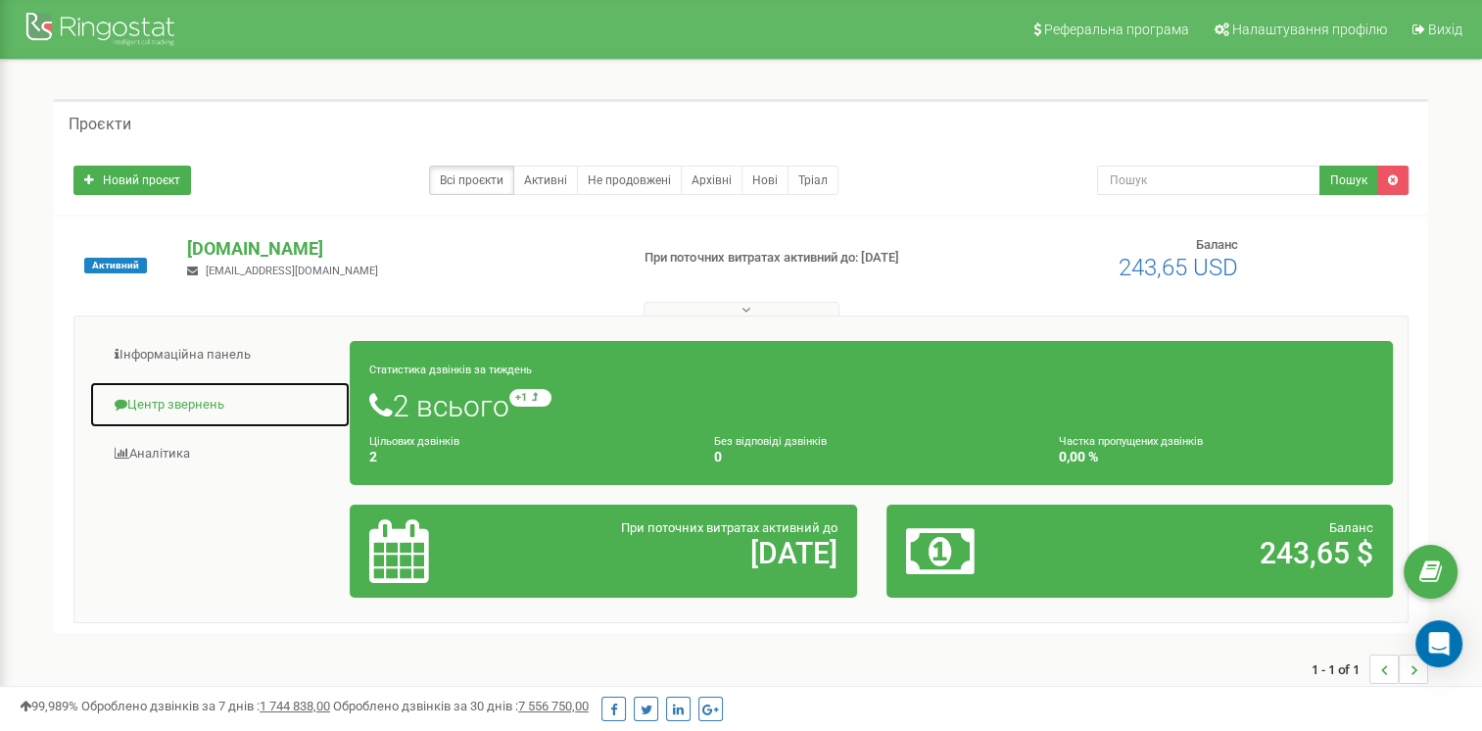 This screenshot has width=1482, height=731. I want to click on span: При поточних витратах активний до, so click(729, 527).